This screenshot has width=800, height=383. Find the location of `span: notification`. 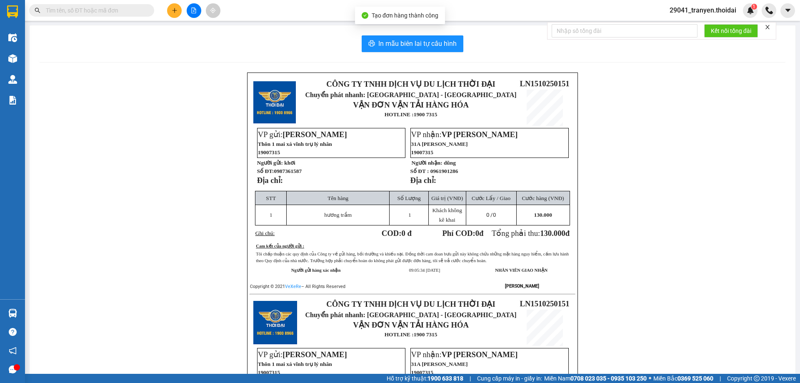

span: notification is located at coordinates (13, 350).